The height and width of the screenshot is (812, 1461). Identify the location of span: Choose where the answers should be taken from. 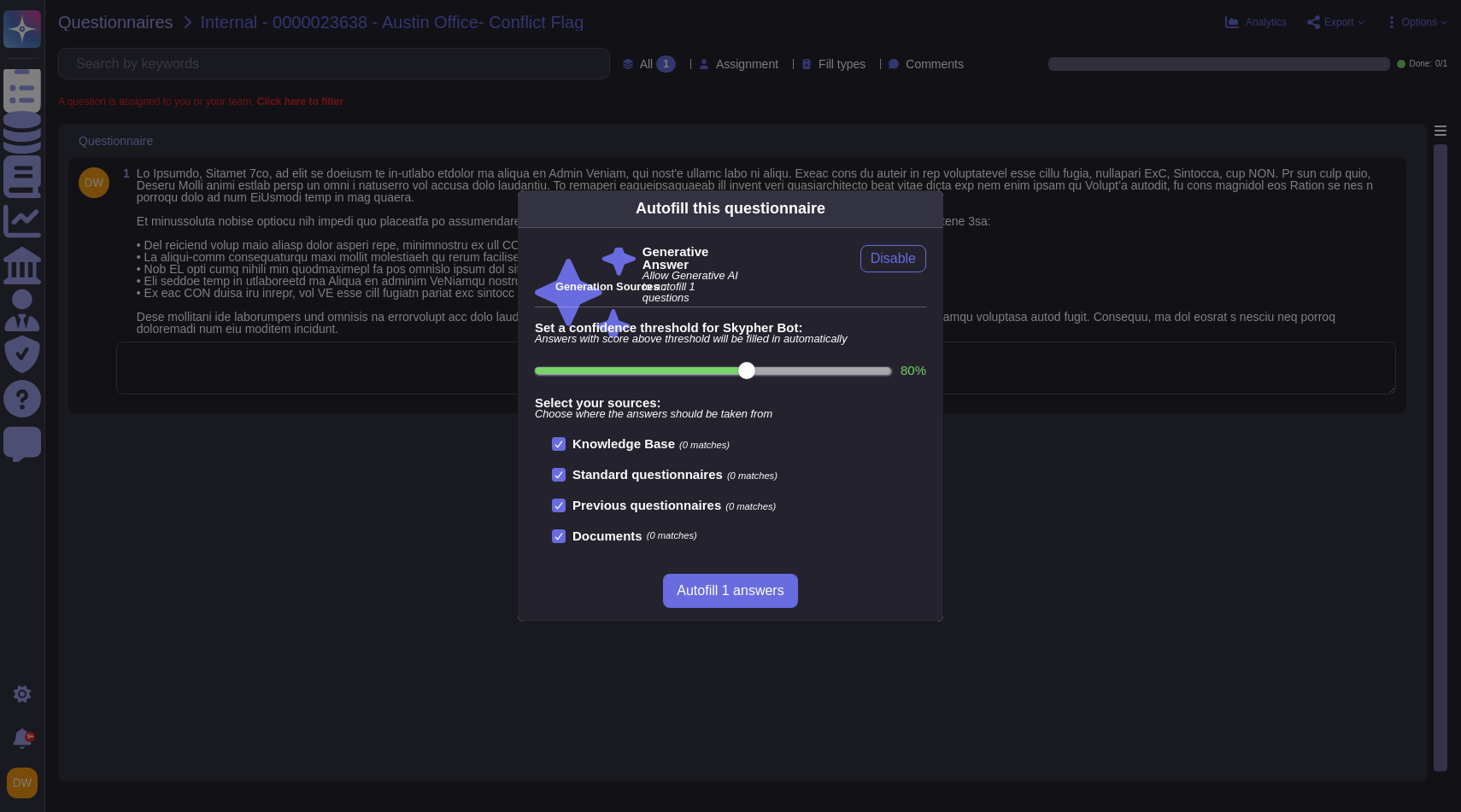
(730, 414).